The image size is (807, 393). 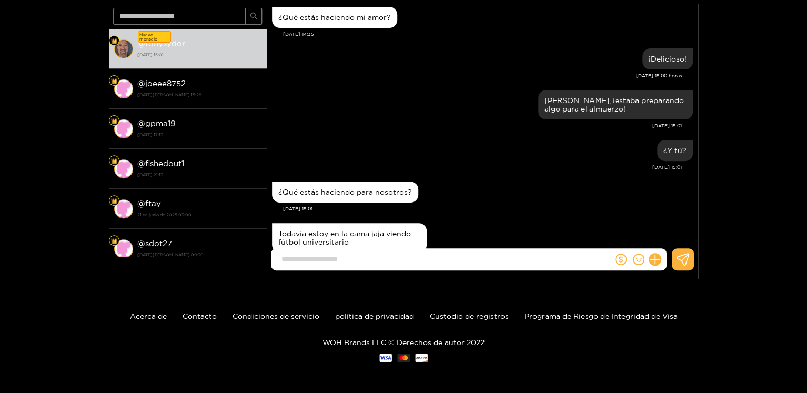 What do you see at coordinates (148, 316) in the screenshot?
I see `font: Acerca de` at bounding box center [148, 316].